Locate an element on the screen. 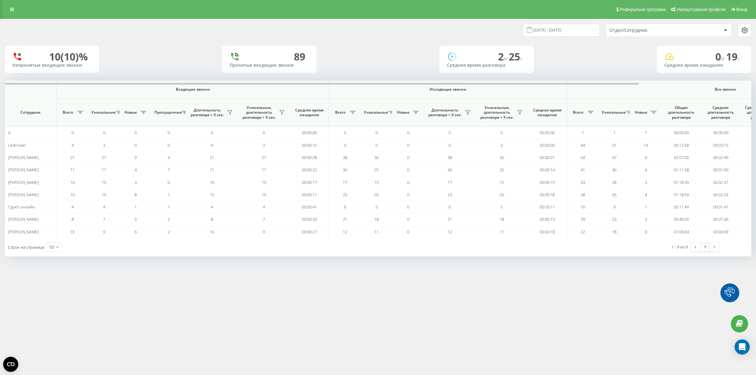  span: 30 is located at coordinates (345, 170).